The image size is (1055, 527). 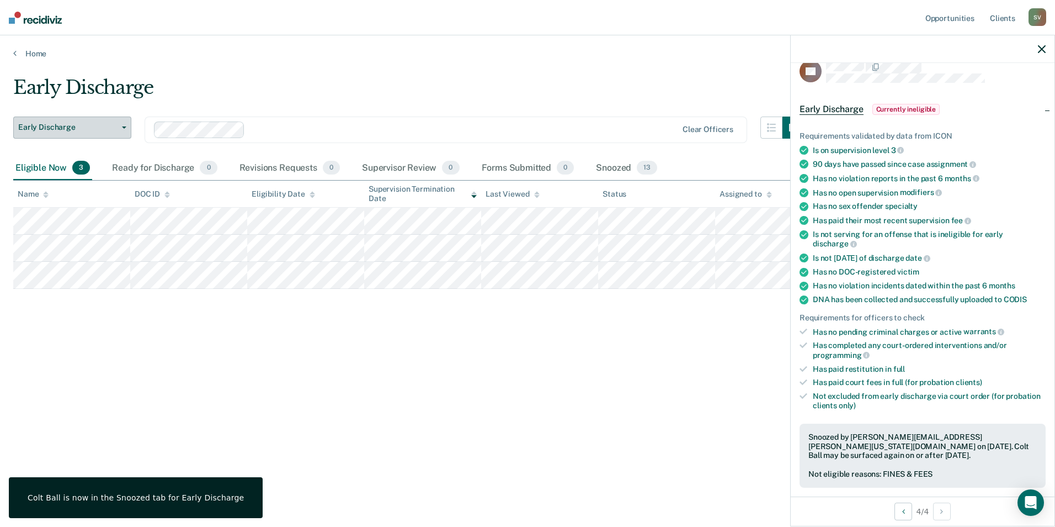 I want to click on div: Early DischargeCurrently ineligible, so click(x=923, y=109).